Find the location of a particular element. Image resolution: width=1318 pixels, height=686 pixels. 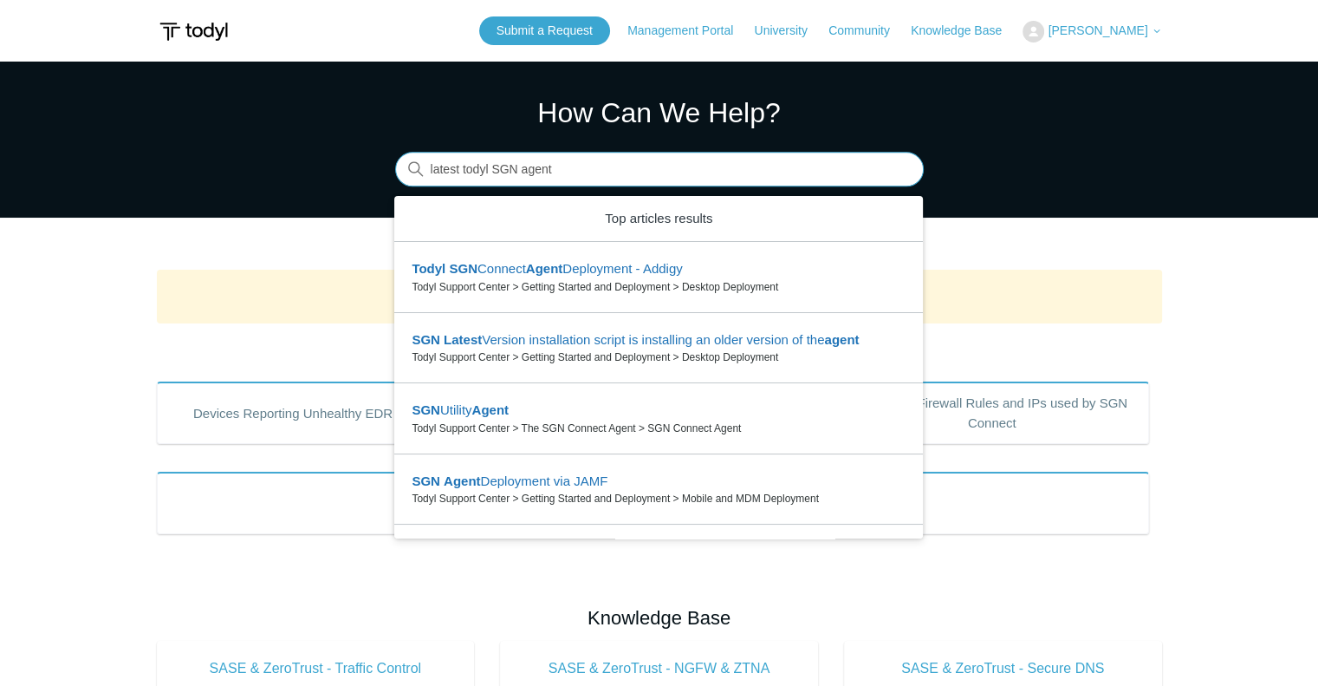

em: agent is located at coordinates (842, 339).